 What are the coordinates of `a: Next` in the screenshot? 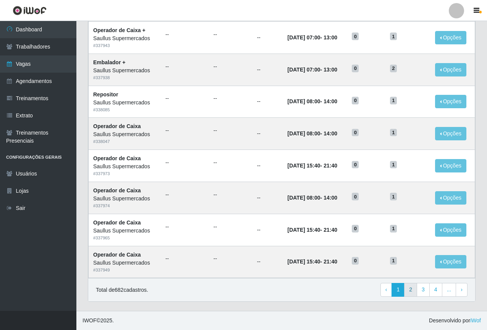 It's located at (461, 289).